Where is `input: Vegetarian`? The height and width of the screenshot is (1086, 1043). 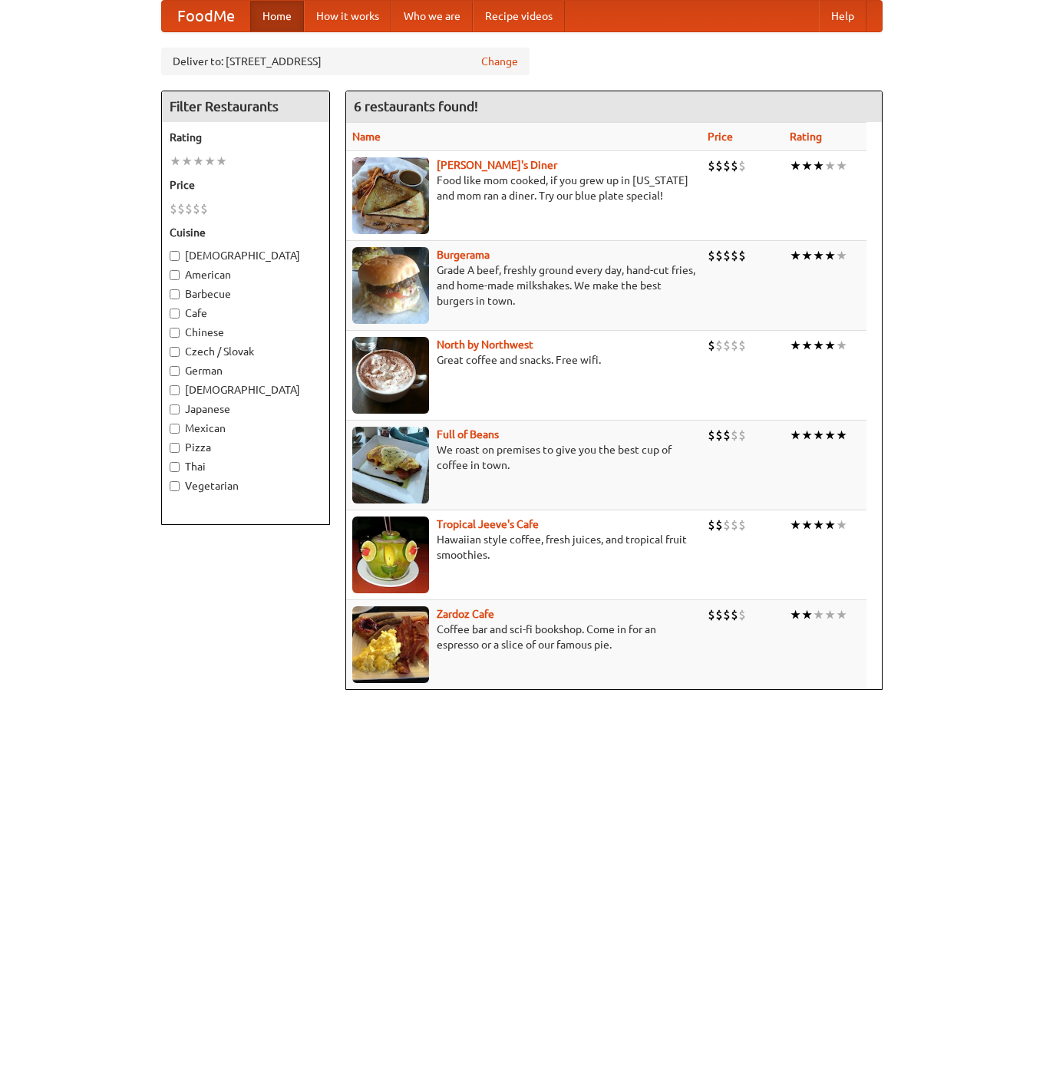 input: Vegetarian is located at coordinates (174, 486).